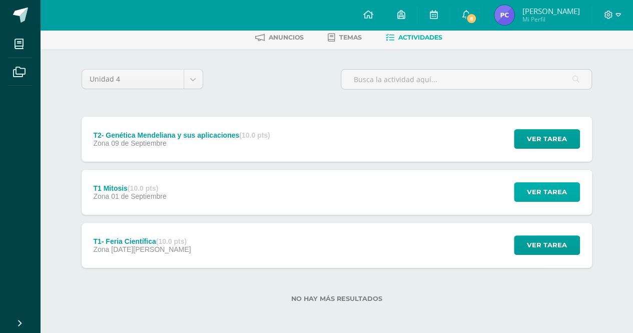 This screenshot has width=633, height=333. Describe the element at coordinates (420, 37) in the screenshot. I see `span: Actividades` at that location.